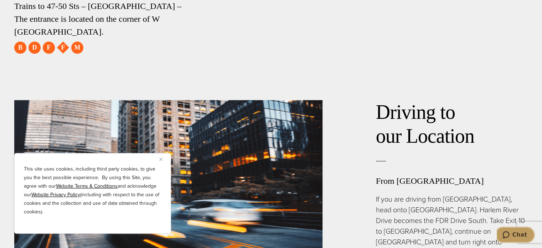  Describe the element at coordinates (23, 8) in the screenshot. I see `span: Chat` at that location.